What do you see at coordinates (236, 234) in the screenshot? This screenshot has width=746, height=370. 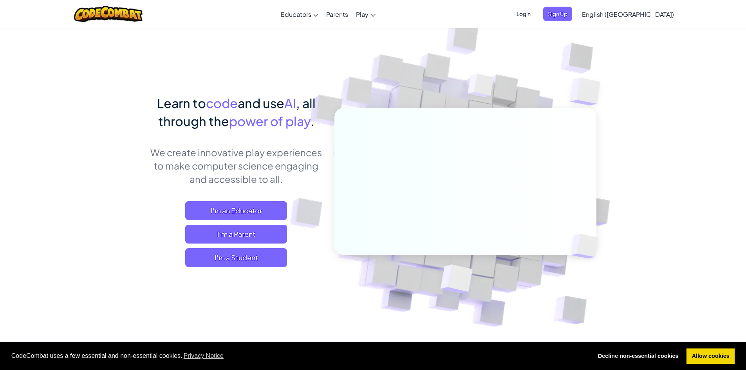 I see `span: I'm a Parent` at bounding box center [236, 234].